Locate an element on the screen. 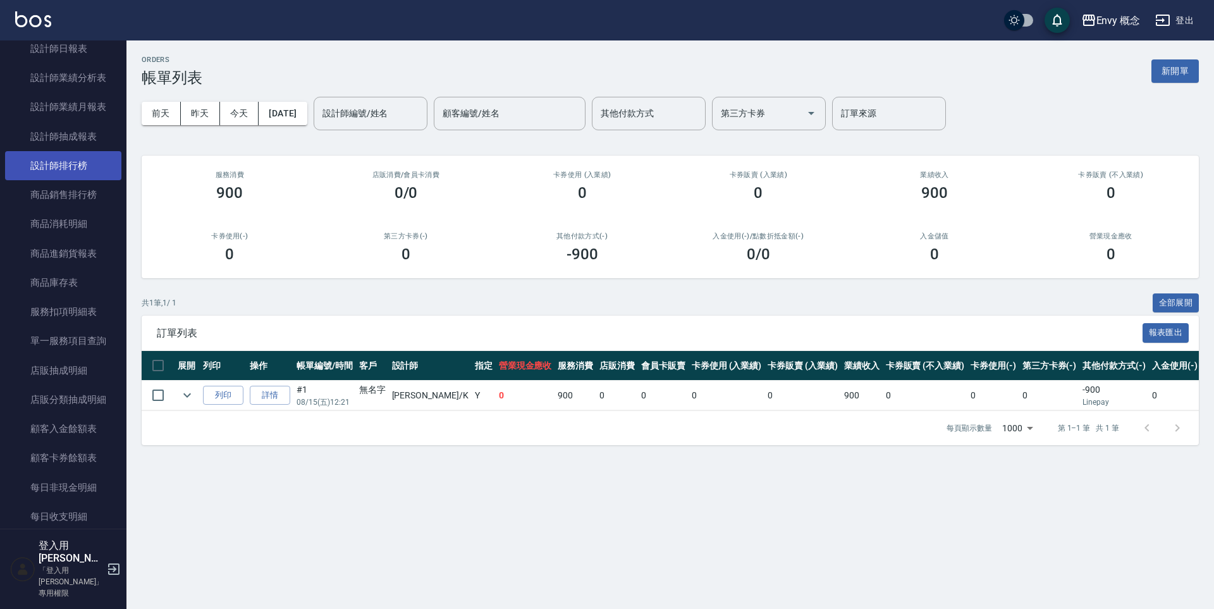  p: 第 1–1 筆 共 1 筆 is located at coordinates (1088, 428).